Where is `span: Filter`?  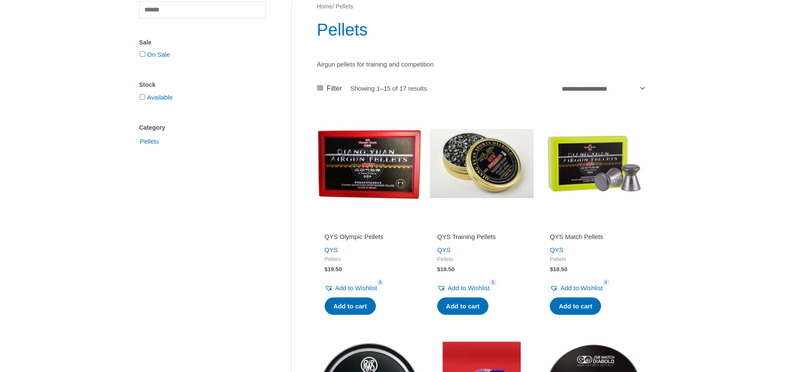
span: Filter is located at coordinates (334, 88).